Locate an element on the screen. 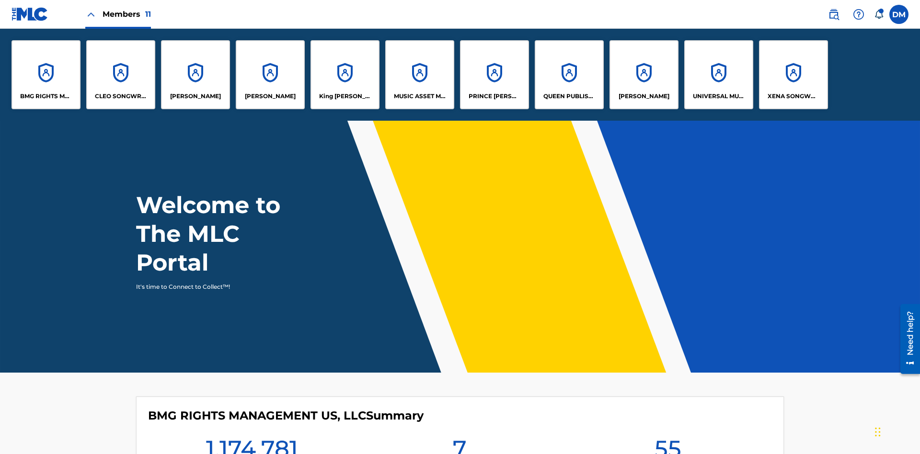 Image resolution: width=920 pixels, height=454 pixels. p: QUEEN PUBLISHA is located at coordinates (569, 96).